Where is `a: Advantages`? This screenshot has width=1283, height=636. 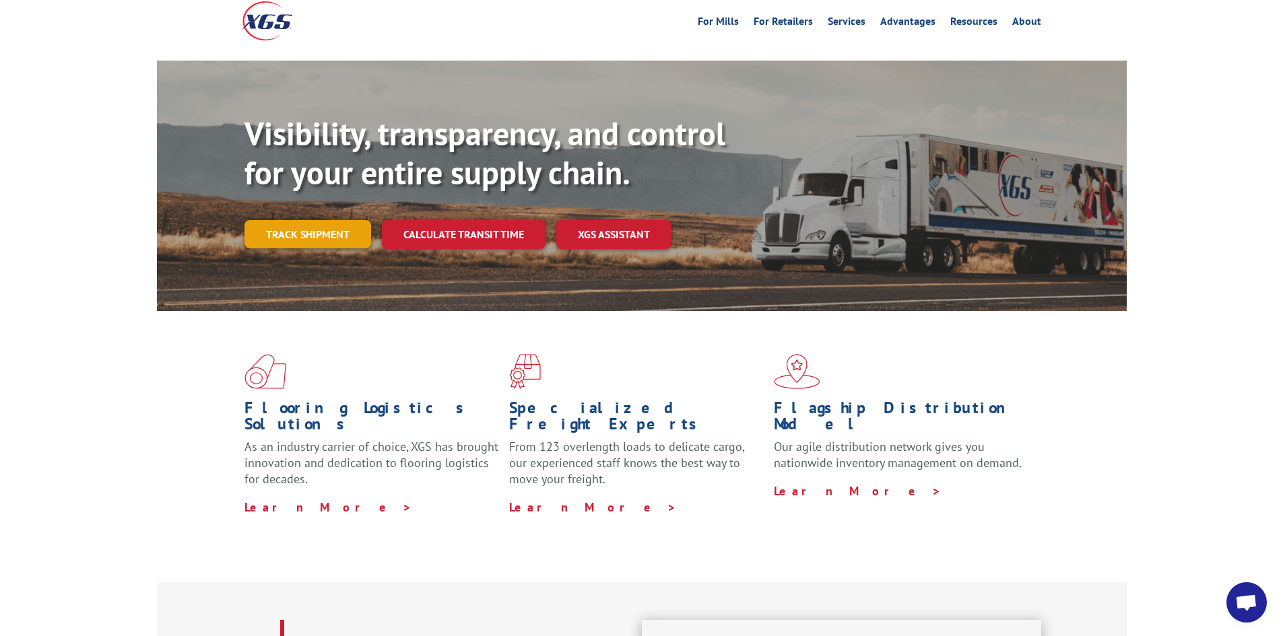 a: Advantages is located at coordinates (908, 24).